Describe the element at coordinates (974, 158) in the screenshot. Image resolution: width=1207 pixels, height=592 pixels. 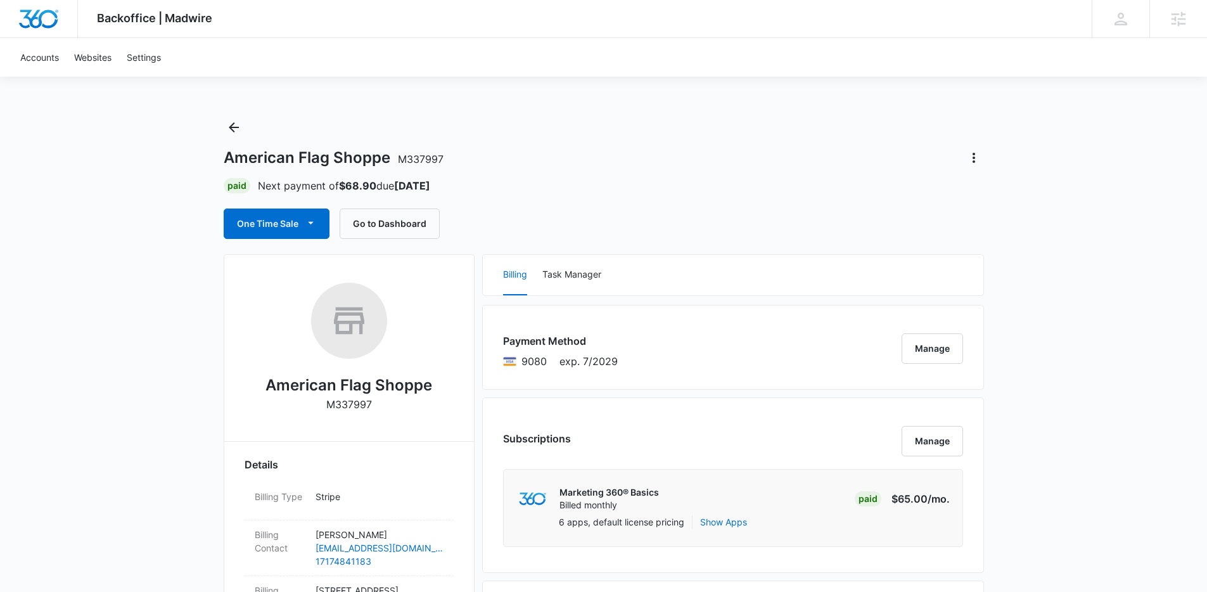
I see `button: Actions` at that location.